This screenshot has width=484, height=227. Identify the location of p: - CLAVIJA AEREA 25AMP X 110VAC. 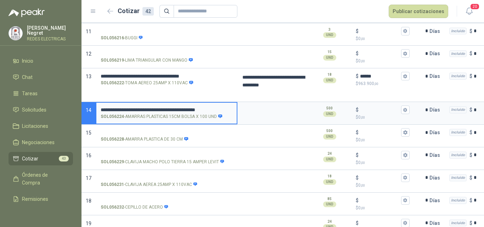
(149, 184).